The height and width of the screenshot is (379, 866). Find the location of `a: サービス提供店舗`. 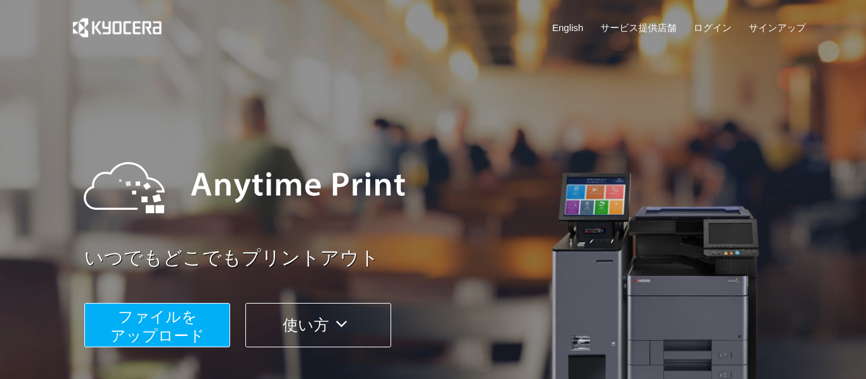

a: サービス提供店舗 is located at coordinates (639, 27).